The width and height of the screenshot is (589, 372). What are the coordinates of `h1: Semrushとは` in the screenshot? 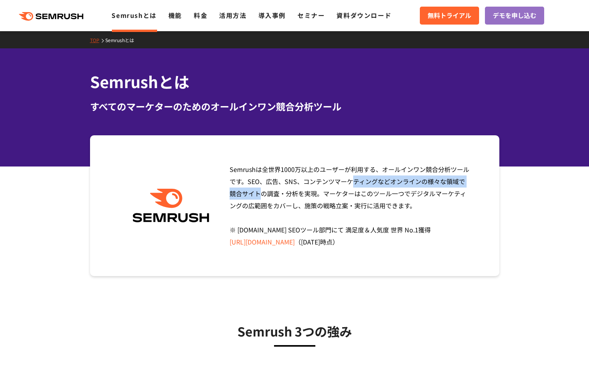 It's located at (295, 81).